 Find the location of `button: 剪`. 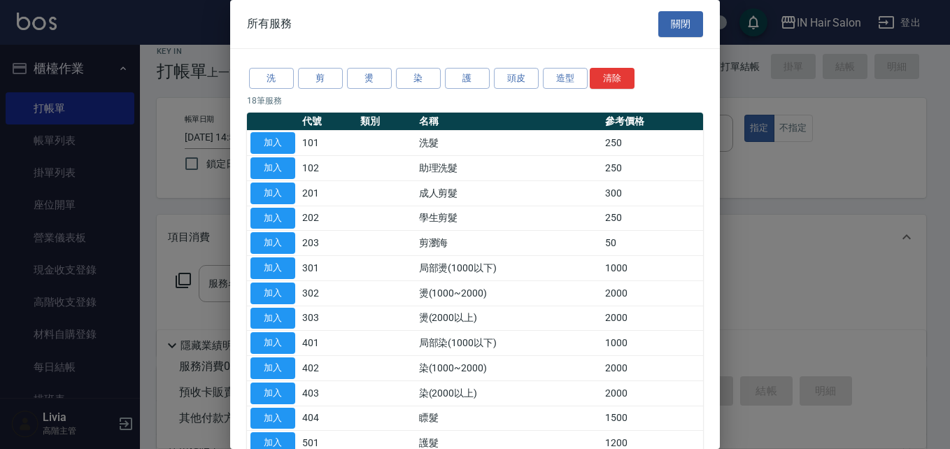

button: 剪 is located at coordinates (320, 78).